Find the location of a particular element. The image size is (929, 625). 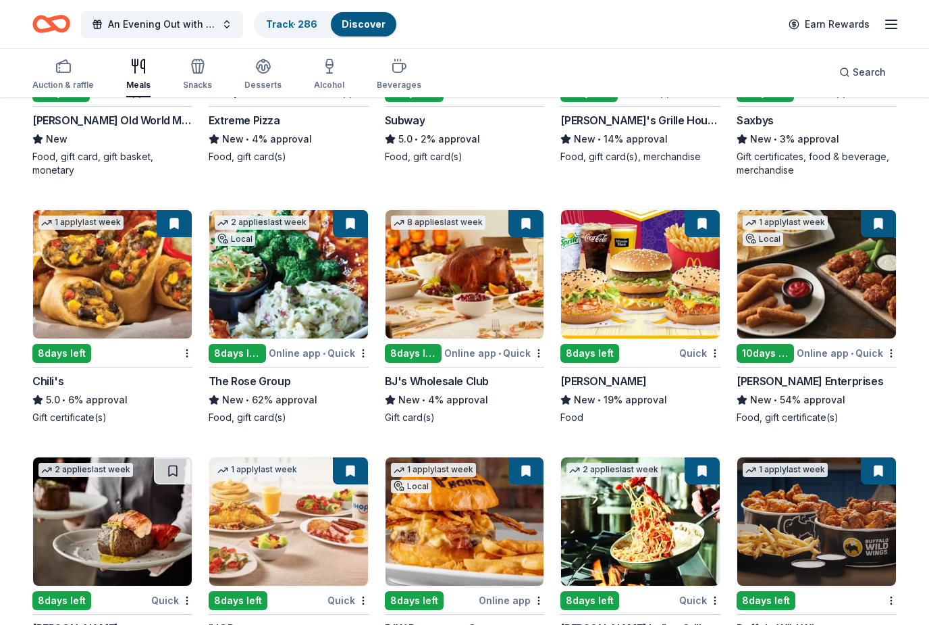

button: Beverages is located at coordinates (399, 75).